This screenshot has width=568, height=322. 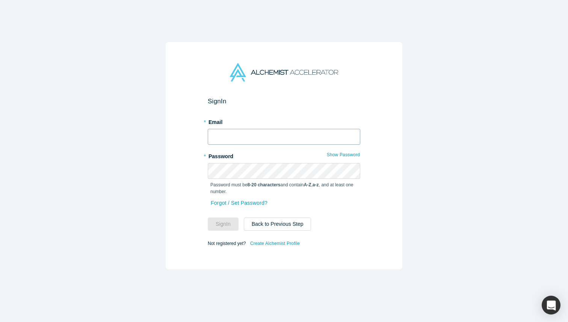 What do you see at coordinates (284, 72) in the screenshot?
I see `img: Alchemist Accelerator Logo` at bounding box center [284, 72].